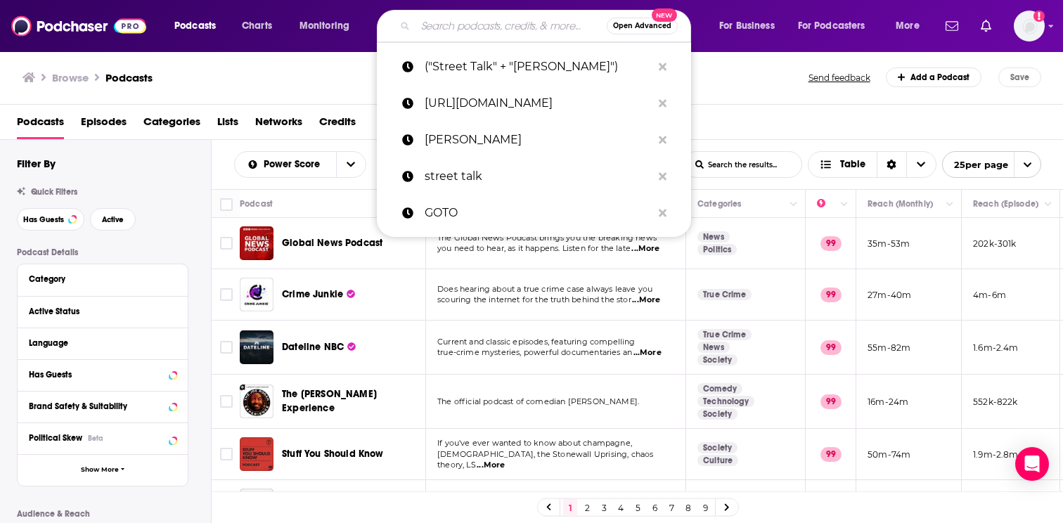 The width and height of the screenshot is (1063, 523). What do you see at coordinates (228, 124) in the screenshot?
I see `span: Lists` at bounding box center [228, 124].